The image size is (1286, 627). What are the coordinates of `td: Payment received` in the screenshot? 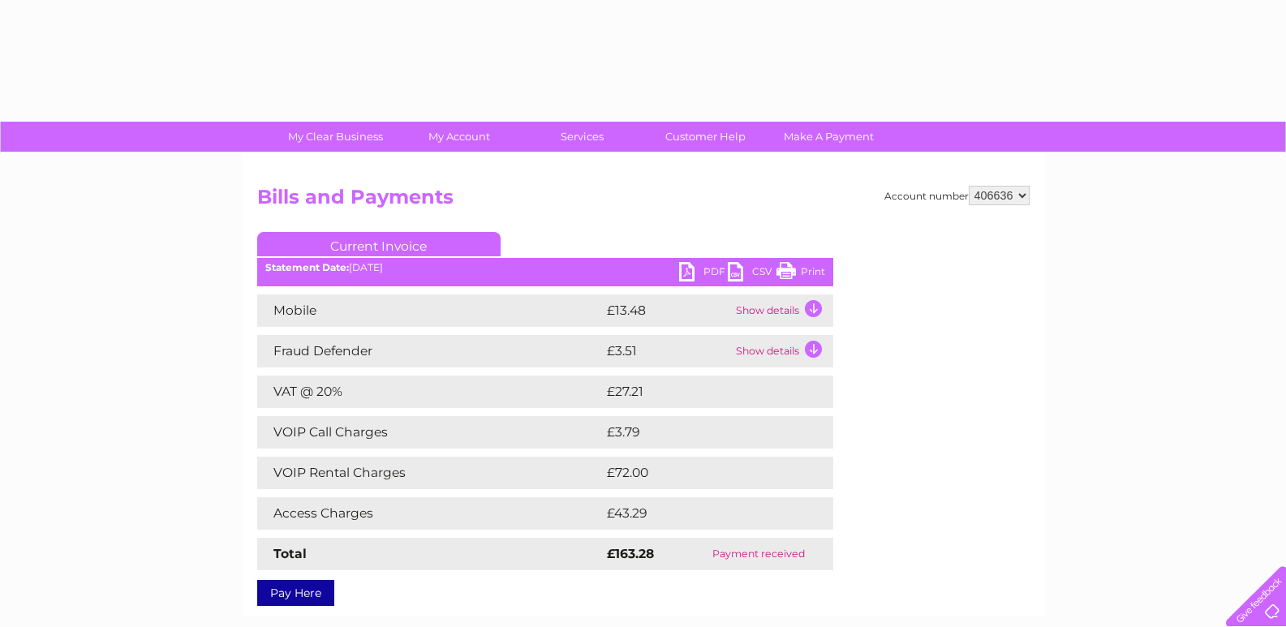 It's located at (758, 554).